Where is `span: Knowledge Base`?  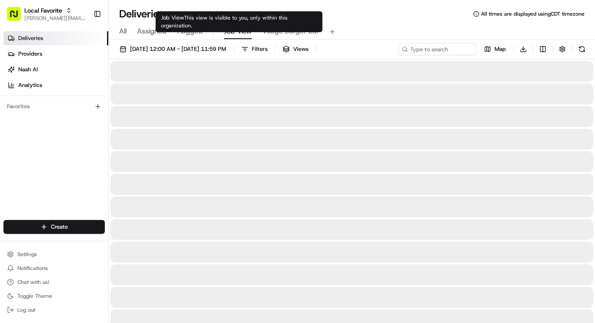
span: Knowledge Base is located at coordinates (42, 131).